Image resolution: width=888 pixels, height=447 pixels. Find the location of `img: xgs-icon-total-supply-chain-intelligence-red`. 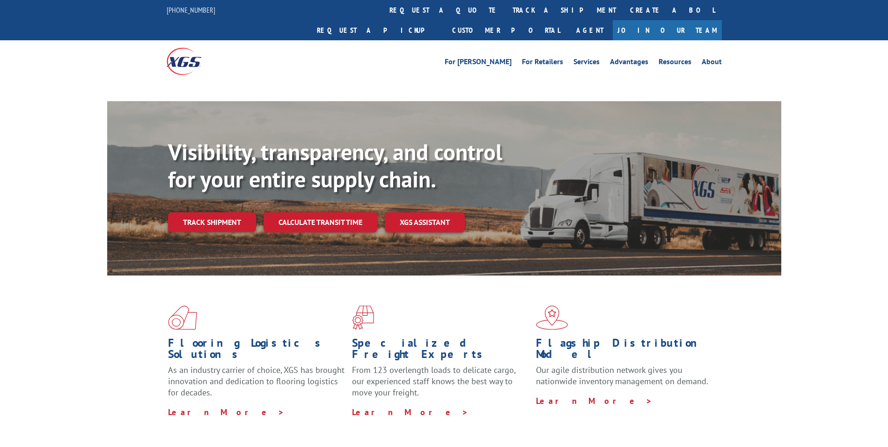

img: xgs-icon-total-supply-chain-intelligence-red is located at coordinates (183, 317).